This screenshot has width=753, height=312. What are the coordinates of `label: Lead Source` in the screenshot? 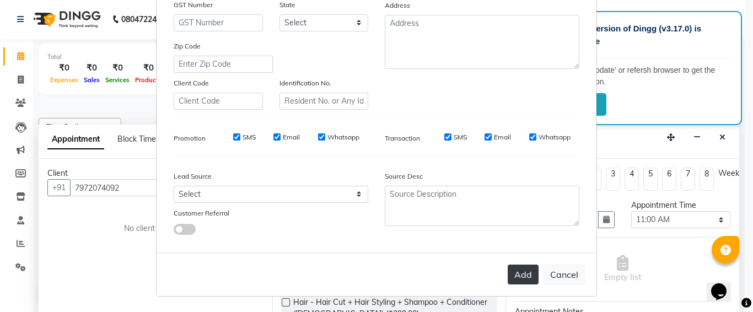 It's located at (192, 176).